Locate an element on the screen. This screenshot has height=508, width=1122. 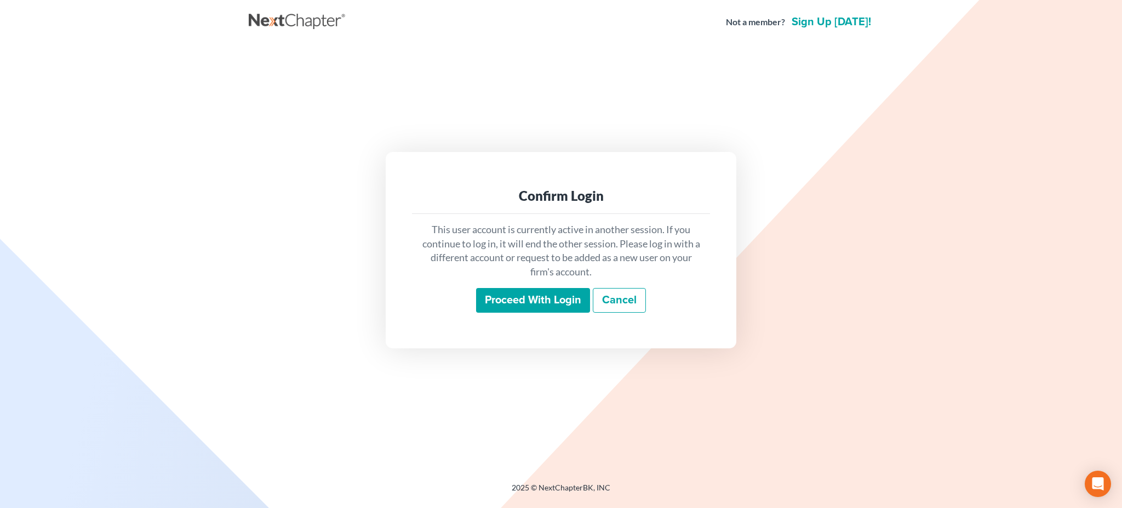
p: This user account is currently active in another session. If you continue to log in, it will end ... is located at coordinates (561, 250).